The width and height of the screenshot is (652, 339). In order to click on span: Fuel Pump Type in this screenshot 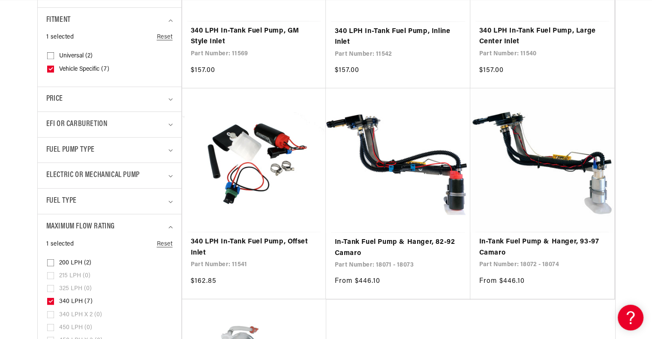, I will do `click(70, 150)`.